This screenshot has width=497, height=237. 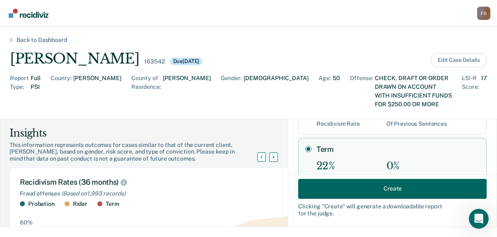 I want to click on img: Recidiviz, so click(x=29, y=13).